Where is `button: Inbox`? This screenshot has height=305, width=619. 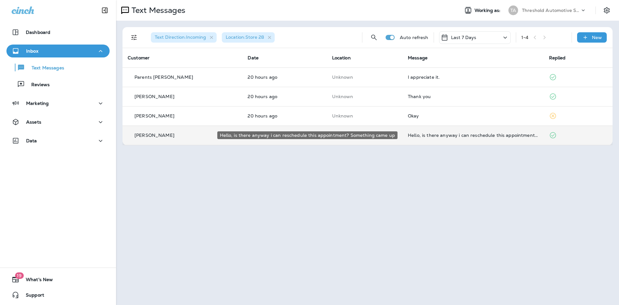 button: Inbox is located at coordinates (58, 51).